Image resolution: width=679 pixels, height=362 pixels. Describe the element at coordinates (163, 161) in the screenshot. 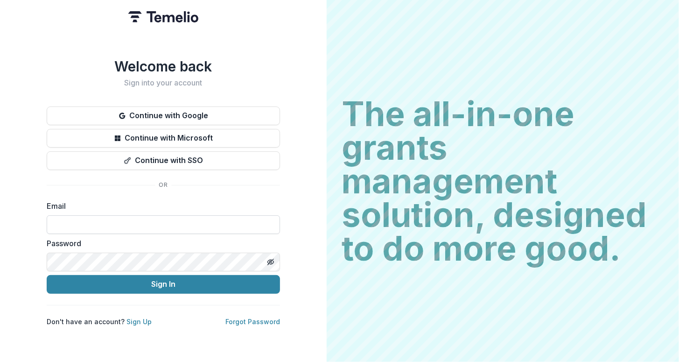

I see `button: Continue with SSO` at that location.